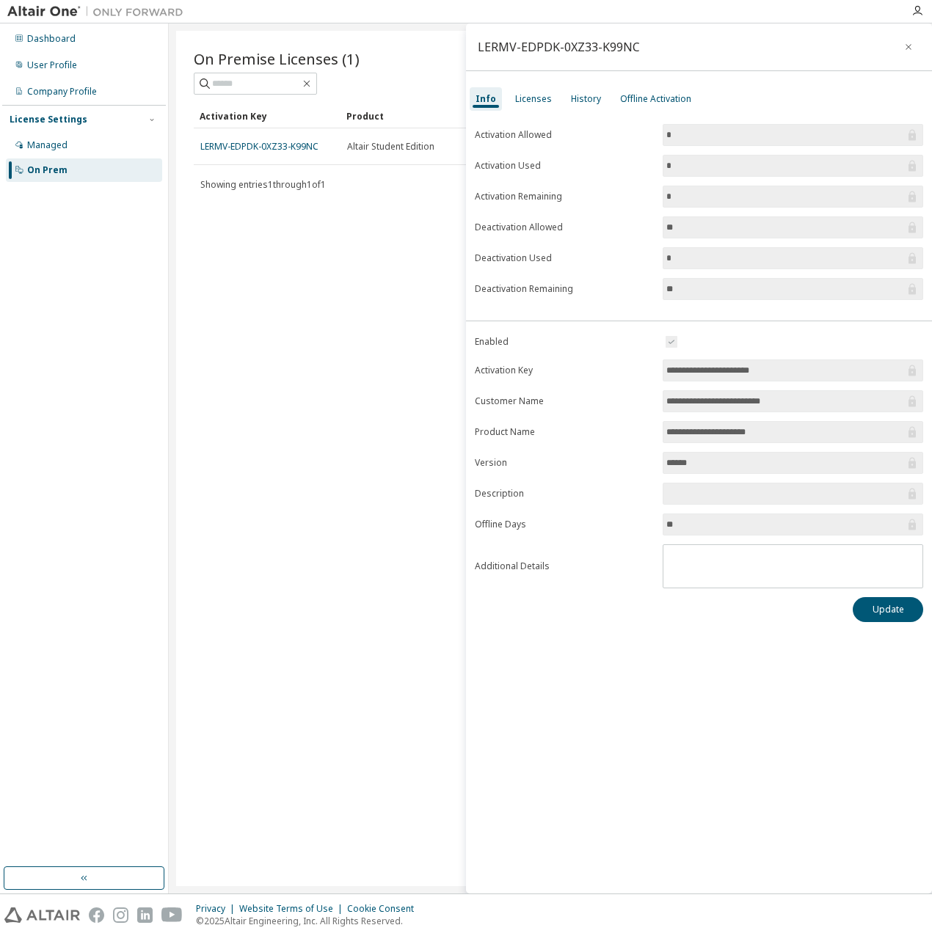 The width and height of the screenshot is (932, 936). Describe the element at coordinates (564, 401) in the screenshot. I see `label: Customer Name` at that location.